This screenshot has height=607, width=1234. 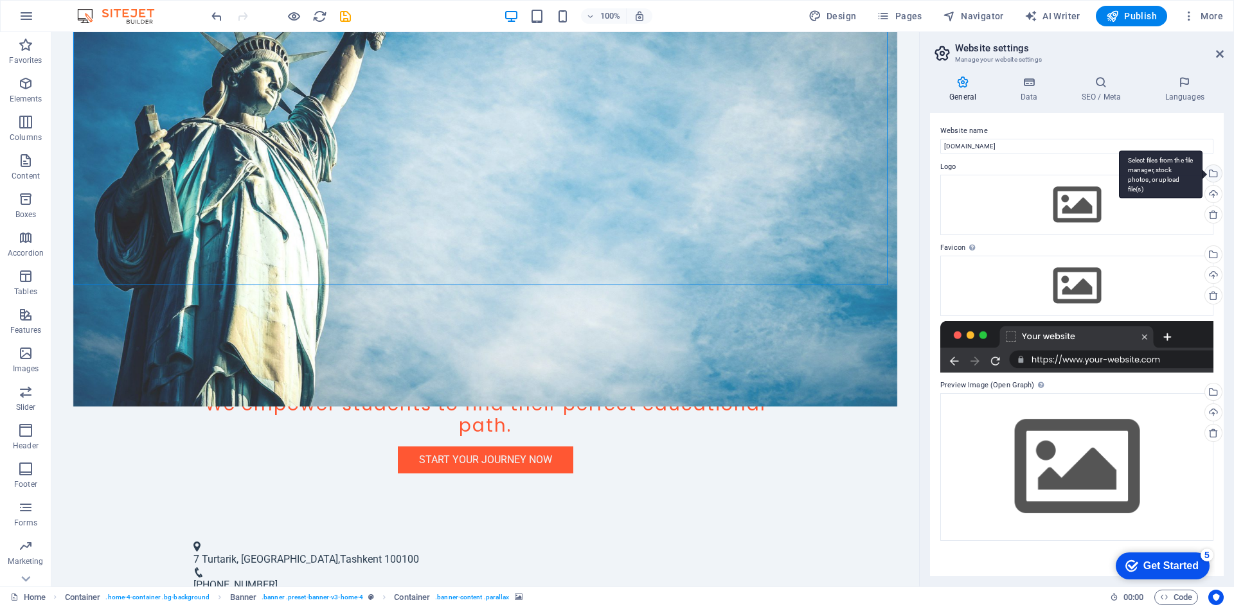 I want to click on span: . banner .preset-banner-v3-home-4, so click(x=312, y=598).